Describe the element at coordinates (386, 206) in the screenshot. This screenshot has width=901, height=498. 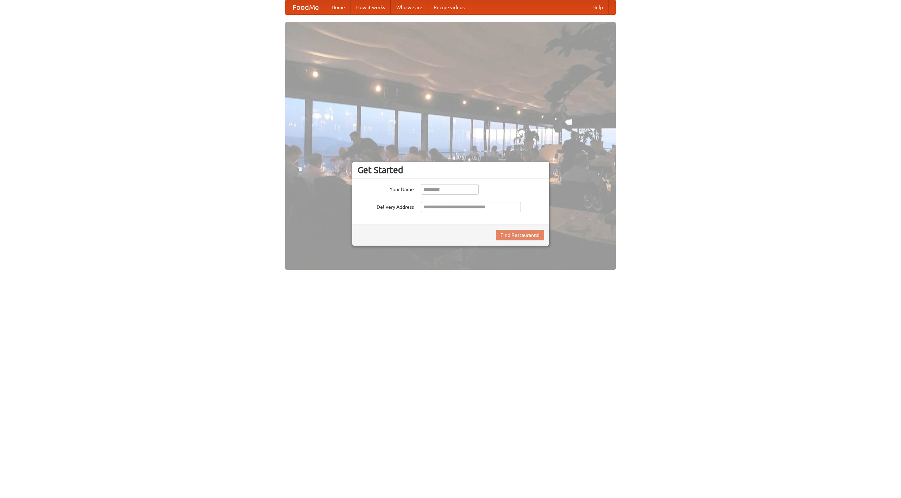
I see `label: Delivery Address` at that location.